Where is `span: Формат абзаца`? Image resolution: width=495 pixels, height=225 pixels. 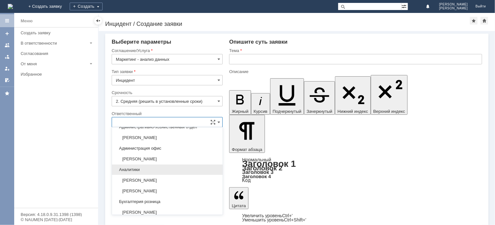 span: Формат абзаца is located at coordinates (247, 149).